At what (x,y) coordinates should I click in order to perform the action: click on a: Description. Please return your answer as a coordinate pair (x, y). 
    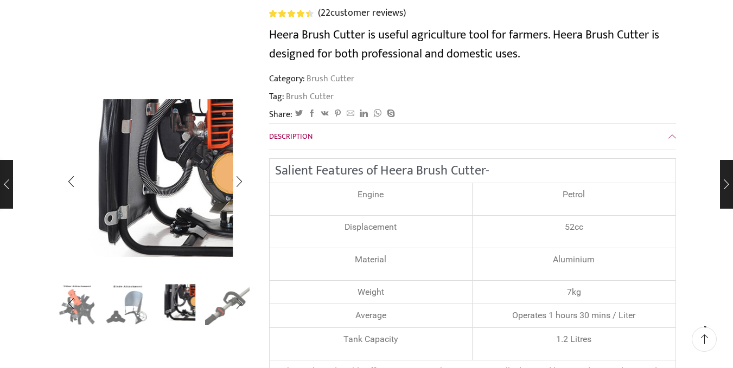
    Looking at the image, I should click on (472, 137).